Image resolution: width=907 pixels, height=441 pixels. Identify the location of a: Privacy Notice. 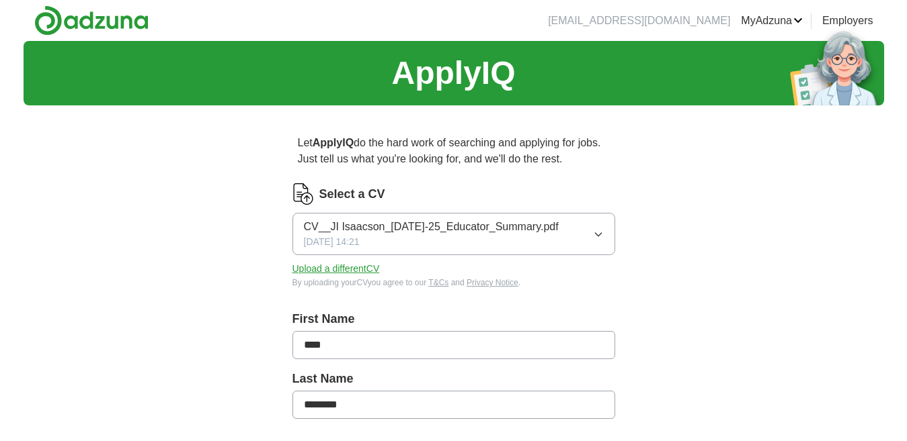
(492, 283).